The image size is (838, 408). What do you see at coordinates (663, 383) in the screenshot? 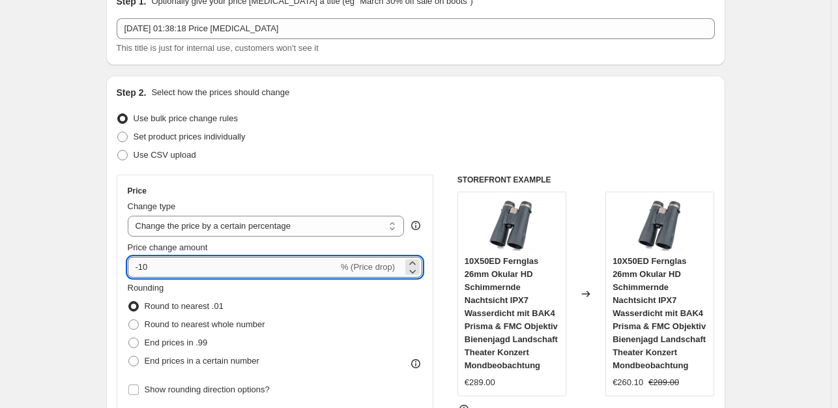
I see `strike: €289.00` at bounding box center [663, 383].